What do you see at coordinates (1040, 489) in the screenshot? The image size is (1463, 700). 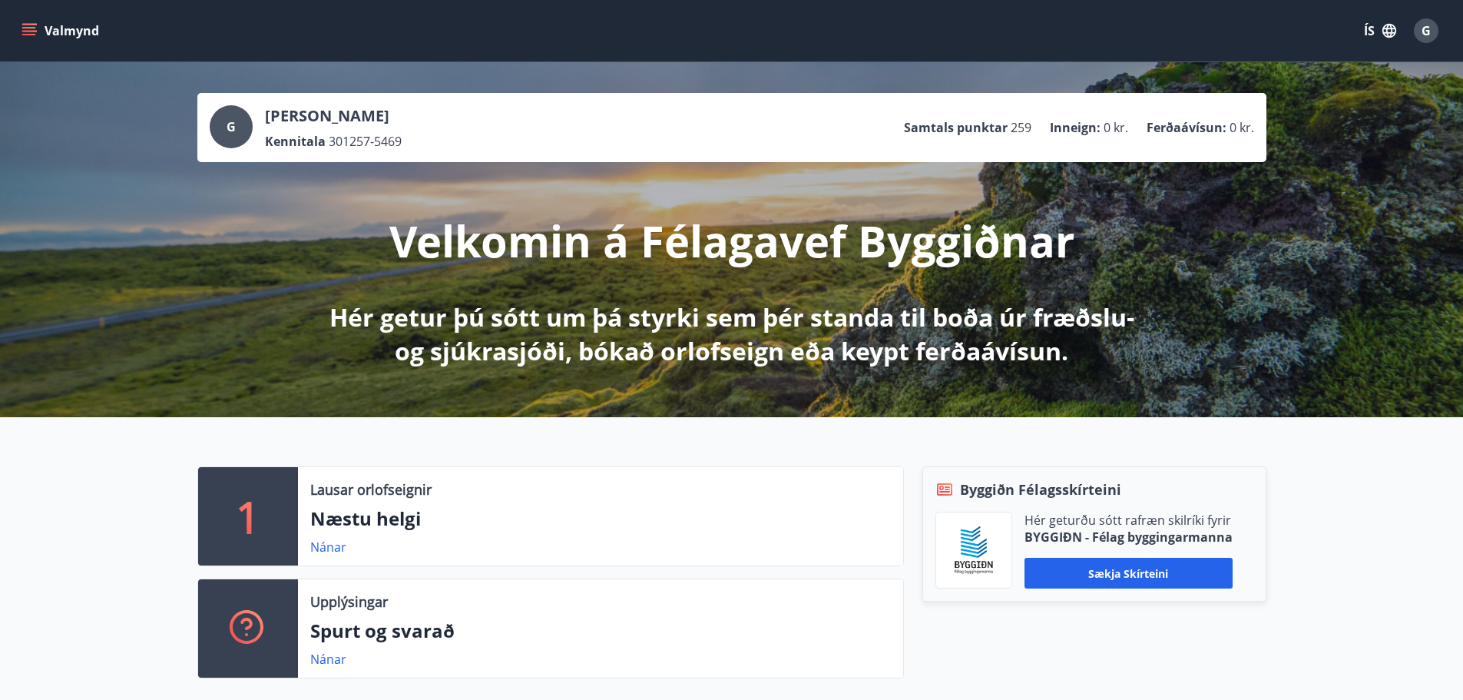 I see `span: Byggiðn Félagsskírteini` at bounding box center [1040, 489].